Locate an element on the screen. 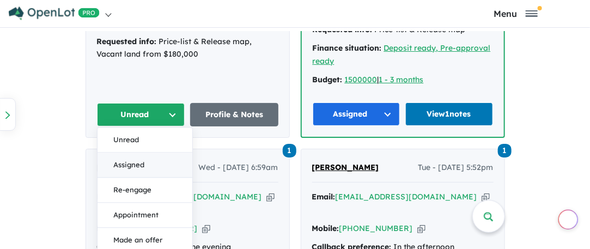  img: Openlot PRO Logo White is located at coordinates (54, 13).